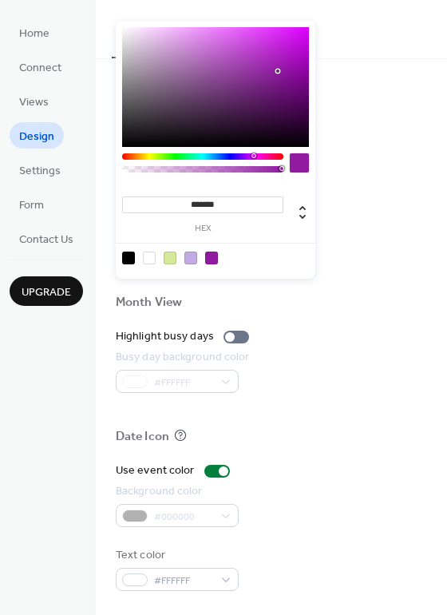 The width and height of the screenshot is (447, 615). I want to click on a: Form, so click(31, 204).